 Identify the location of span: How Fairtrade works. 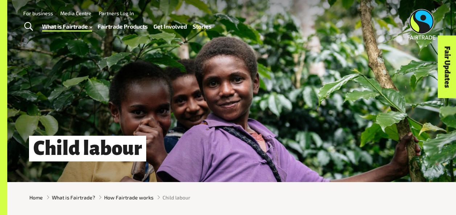
(129, 198).